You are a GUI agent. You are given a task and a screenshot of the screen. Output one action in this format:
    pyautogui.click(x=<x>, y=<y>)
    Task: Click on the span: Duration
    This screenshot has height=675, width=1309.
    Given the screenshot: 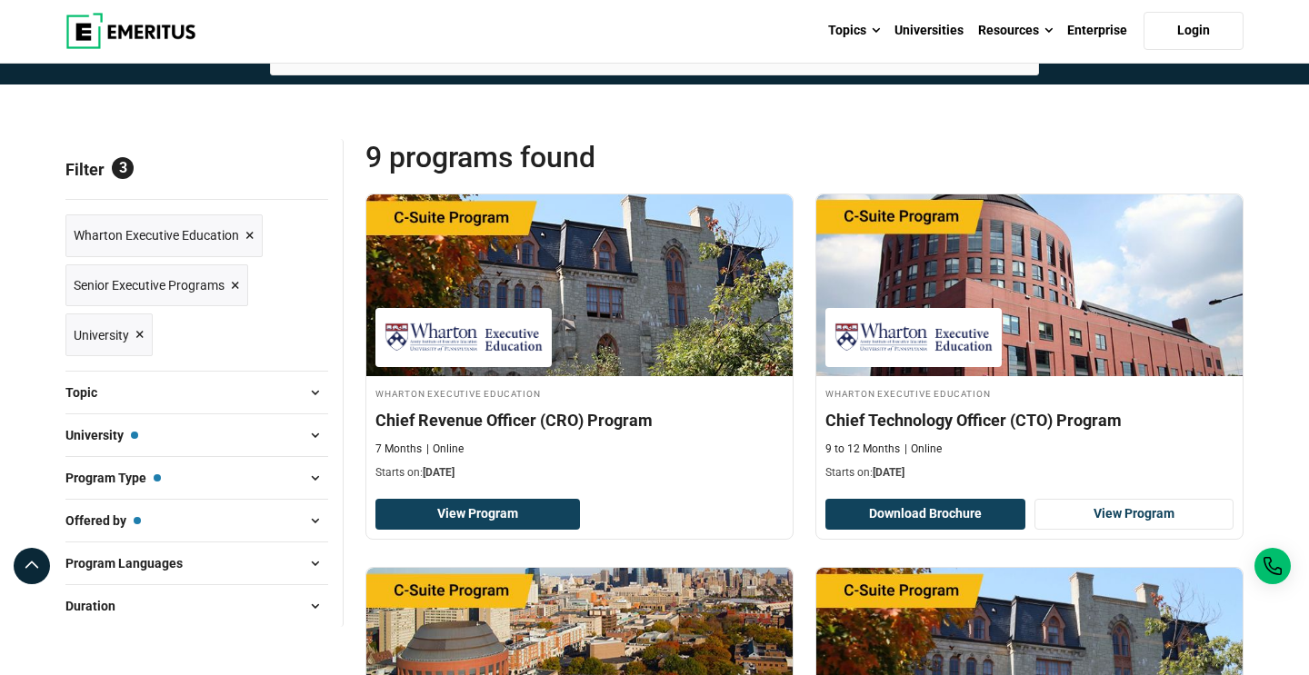 What is the action you would take?
    pyautogui.click(x=97, y=606)
    